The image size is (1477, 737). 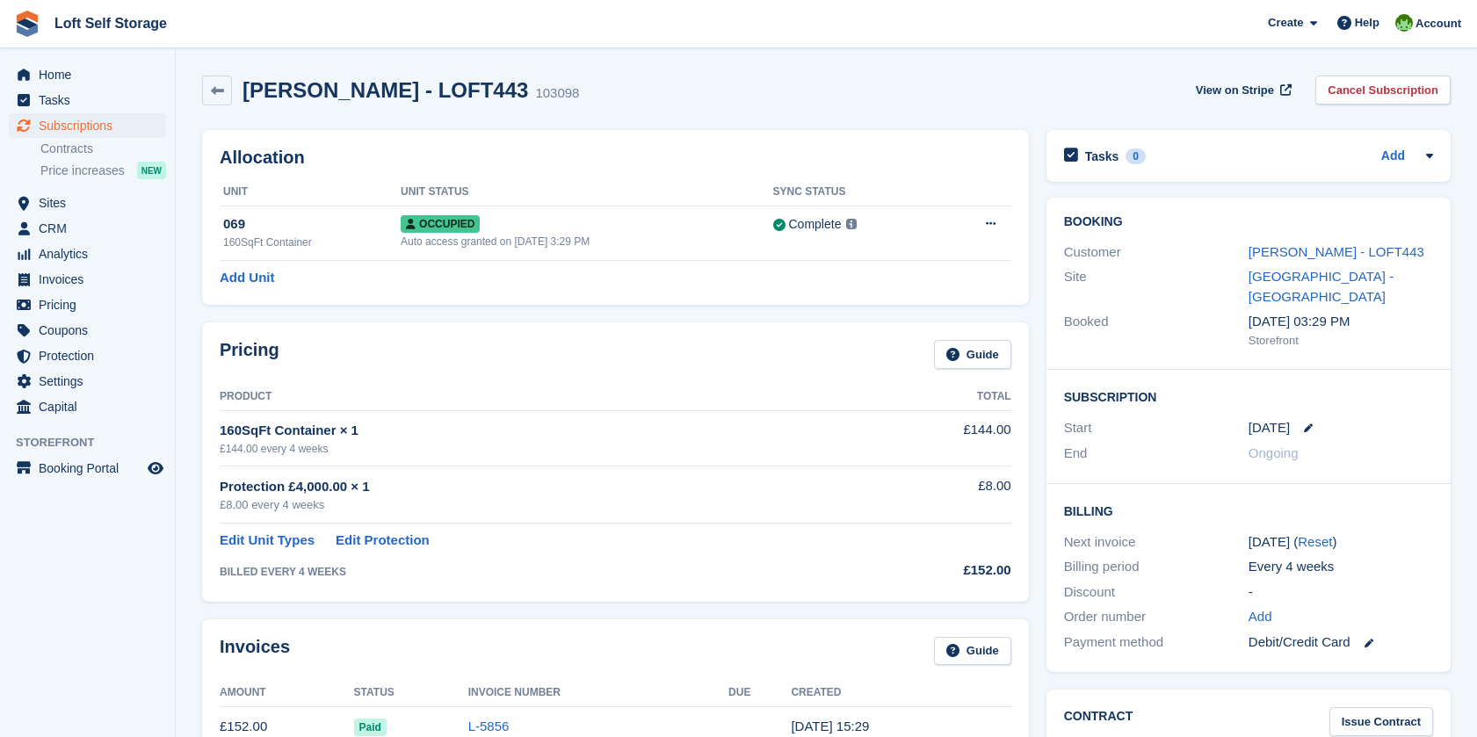 I want to click on a: Cancel Subscription, so click(x=1383, y=90).